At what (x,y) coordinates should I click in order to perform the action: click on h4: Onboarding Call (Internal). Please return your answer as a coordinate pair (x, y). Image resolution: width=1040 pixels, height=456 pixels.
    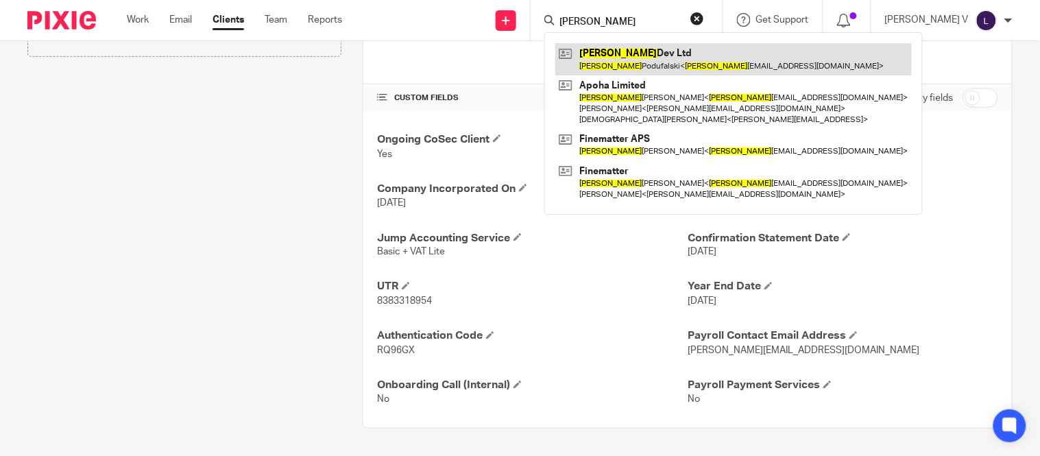
    Looking at the image, I should click on (532, 385).